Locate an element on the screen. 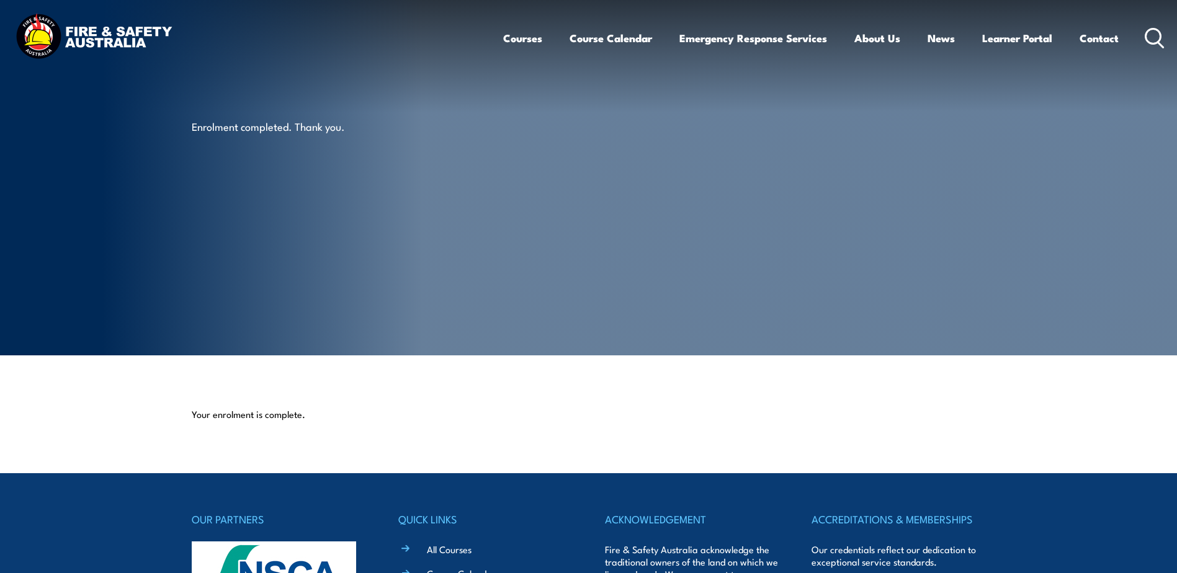 The height and width of the screenshot is (573, 1177). a: All Courses is located at coordinates (449, 549).